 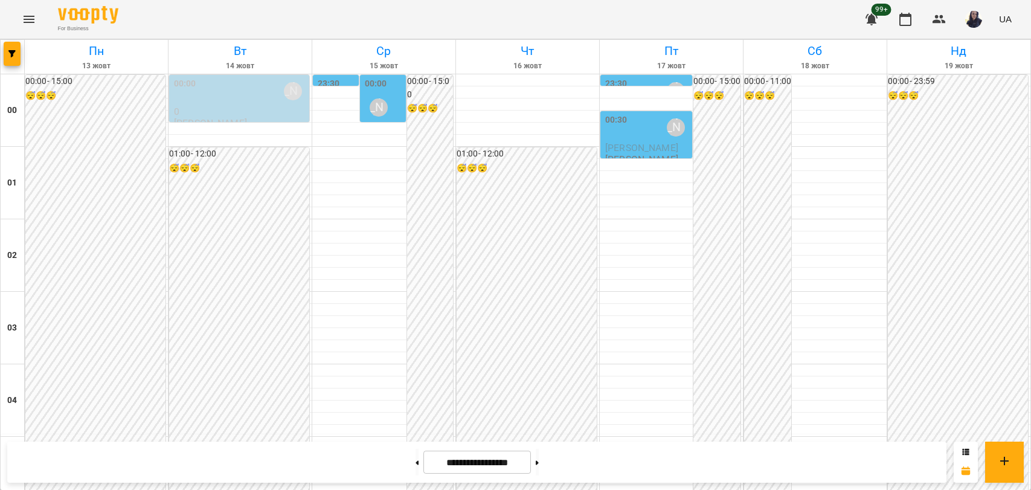 I want to click on h6: 17 жовт, so click(x=671, y=66).